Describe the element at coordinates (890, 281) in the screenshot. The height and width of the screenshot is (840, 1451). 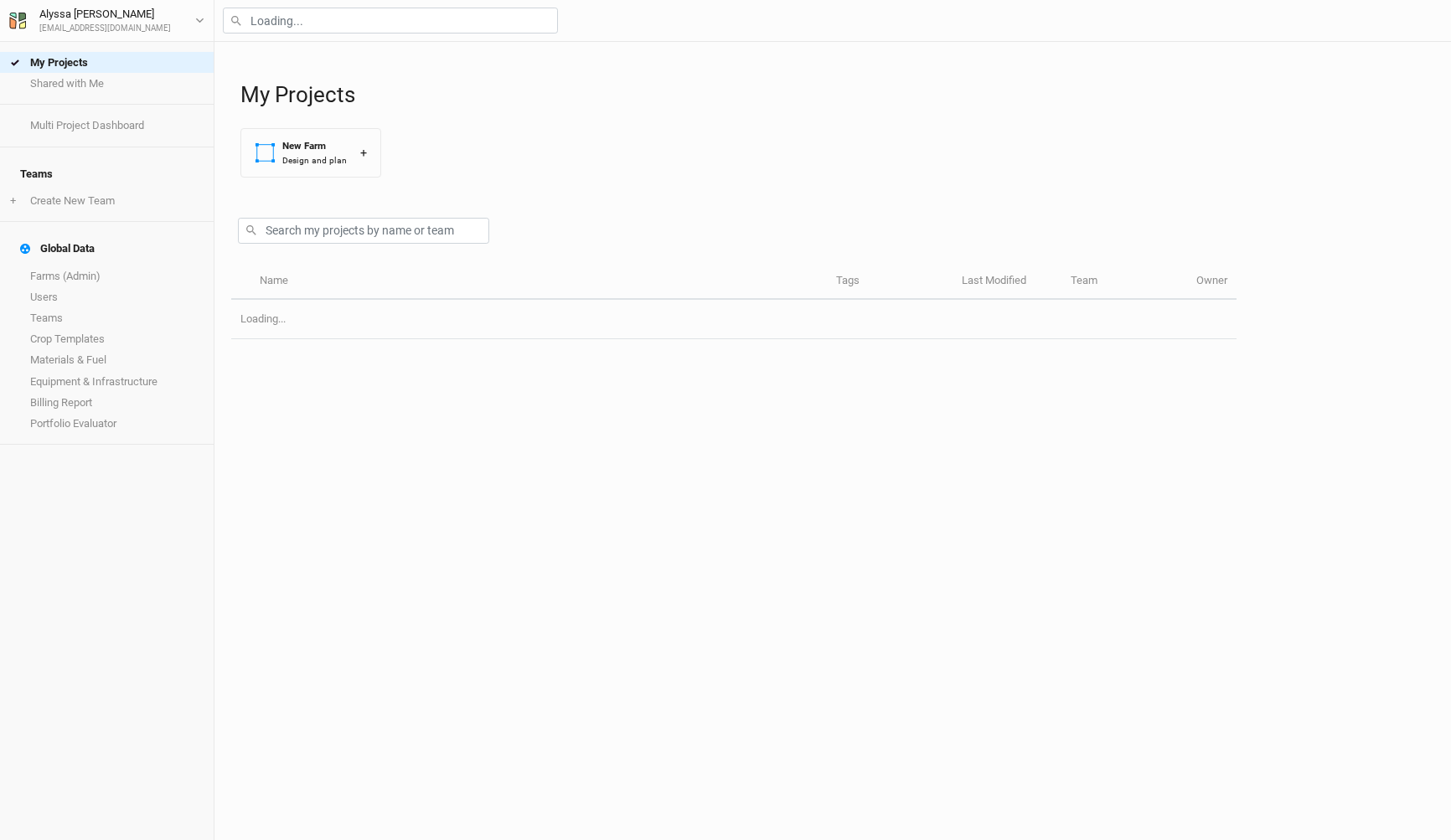
I see `th: Tags` at that location.